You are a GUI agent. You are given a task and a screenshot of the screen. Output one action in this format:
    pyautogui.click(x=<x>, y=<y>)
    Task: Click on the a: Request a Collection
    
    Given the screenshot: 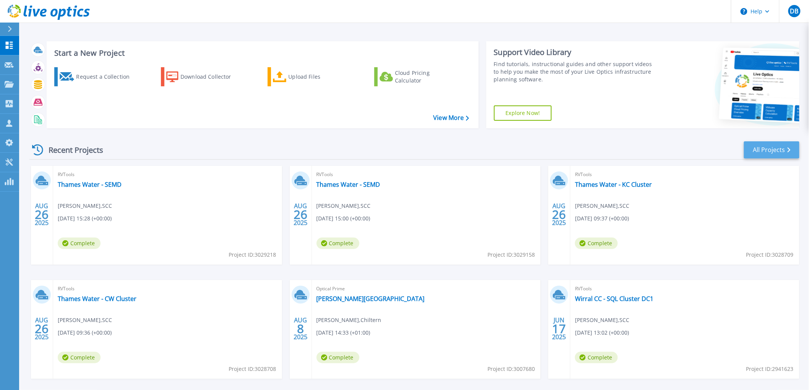 What is the action you would take?
    pyautogui.click(x=97, y=77)
    